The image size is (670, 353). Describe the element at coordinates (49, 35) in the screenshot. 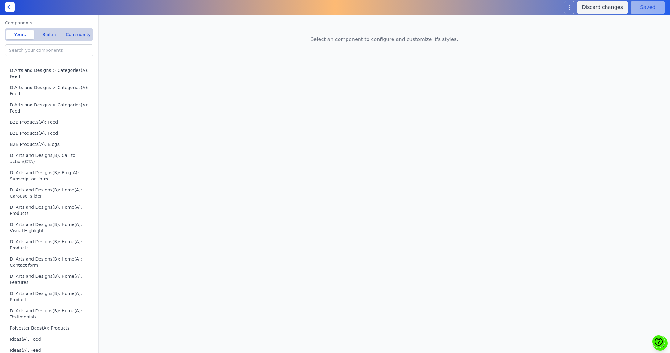

I see `button: Builtin` at that location.